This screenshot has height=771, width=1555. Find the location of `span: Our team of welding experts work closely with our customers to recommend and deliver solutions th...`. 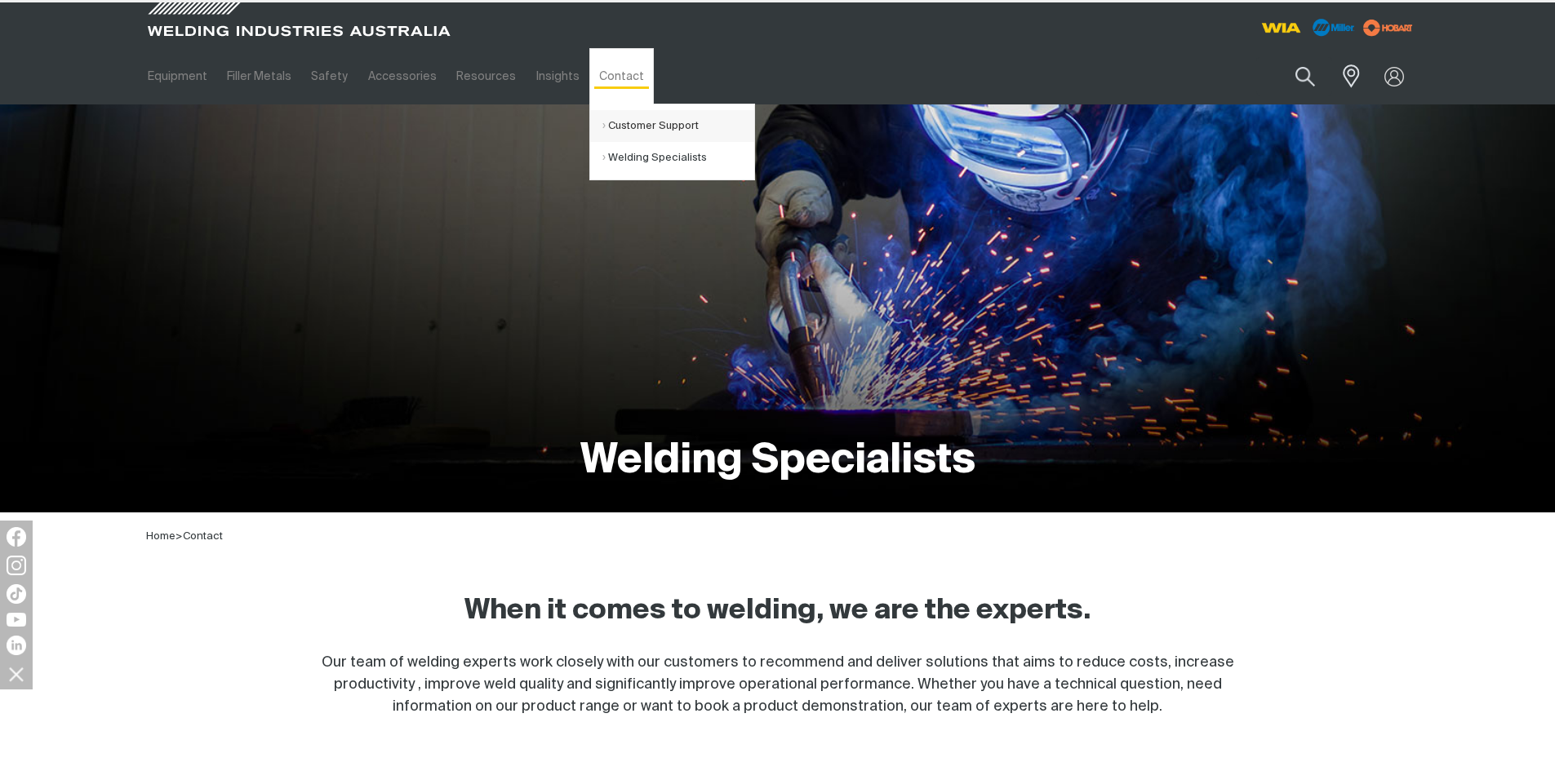

span: Our team of welding experts work closely with our customers to recommend and deliver solutions th... is located at coordinates (778, 685).